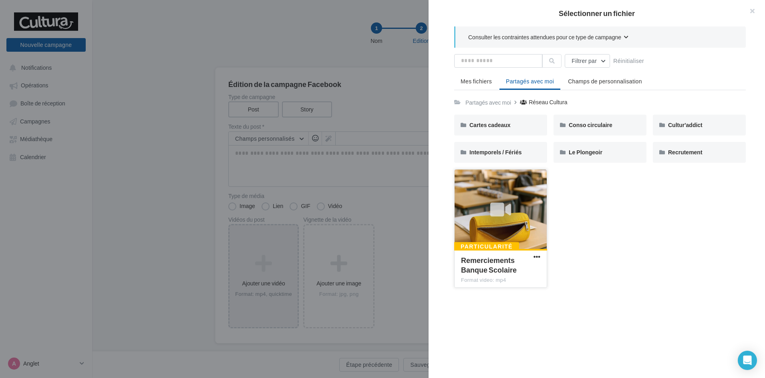 This screenshot has width=765, height=378. What do you see at coordinates (605, 81) in the screenshot?
I see `span: Champs de personnalisation` at bounding box center [605, 81].